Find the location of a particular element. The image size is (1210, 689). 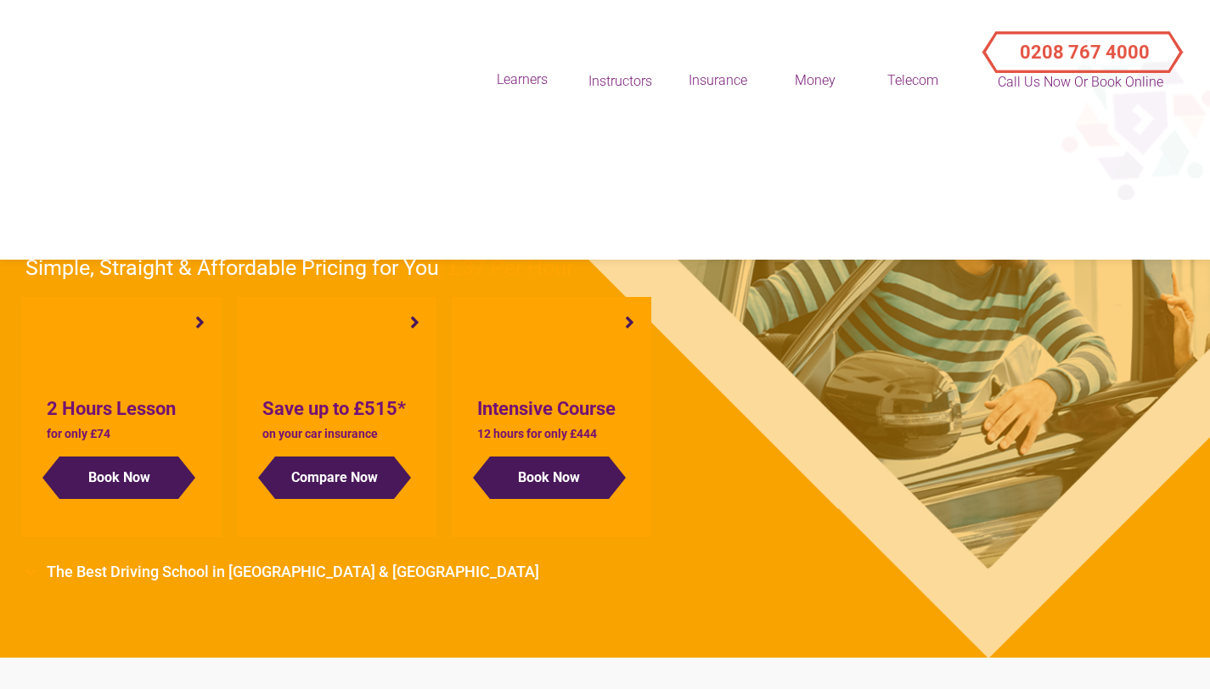

span: | £37 Per Hour is located at coordinates (506, 267).